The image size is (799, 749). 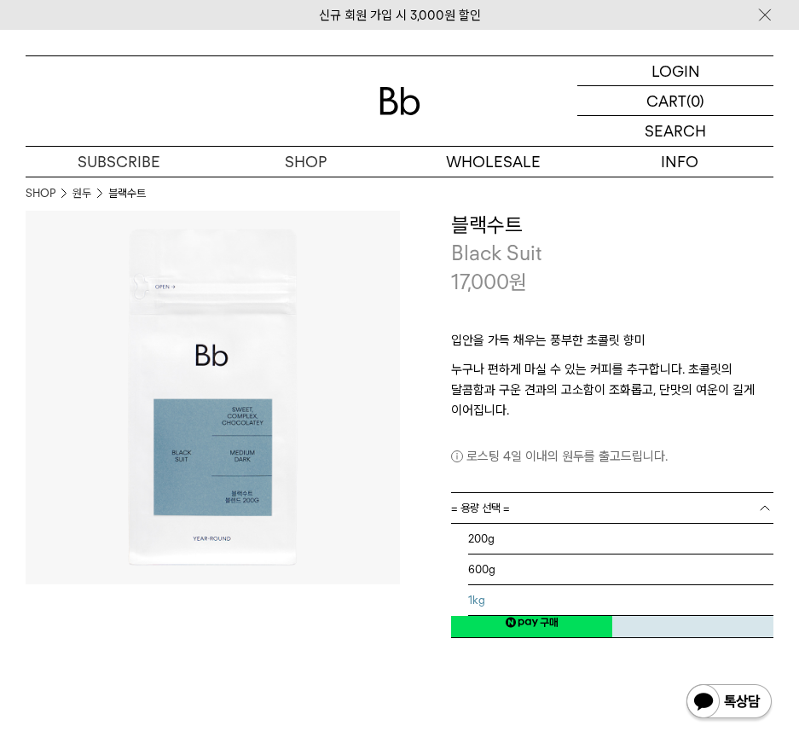 What do you see at coordinates (621, 570) in the screenshot?
I see `li: 600g` at bounding box center [621, 570].